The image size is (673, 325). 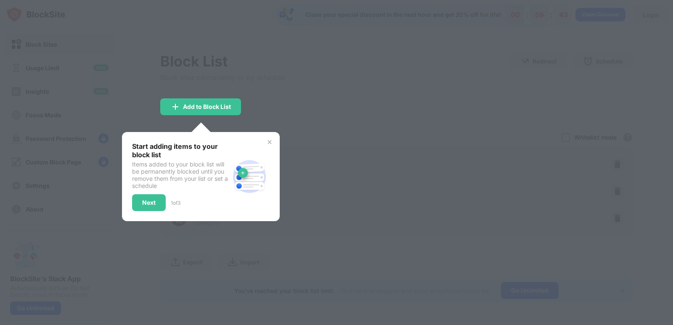 What do you see at coordinates (149, 203) in the screenshot?
I see `div: Next` at bounding box center [149, 203].